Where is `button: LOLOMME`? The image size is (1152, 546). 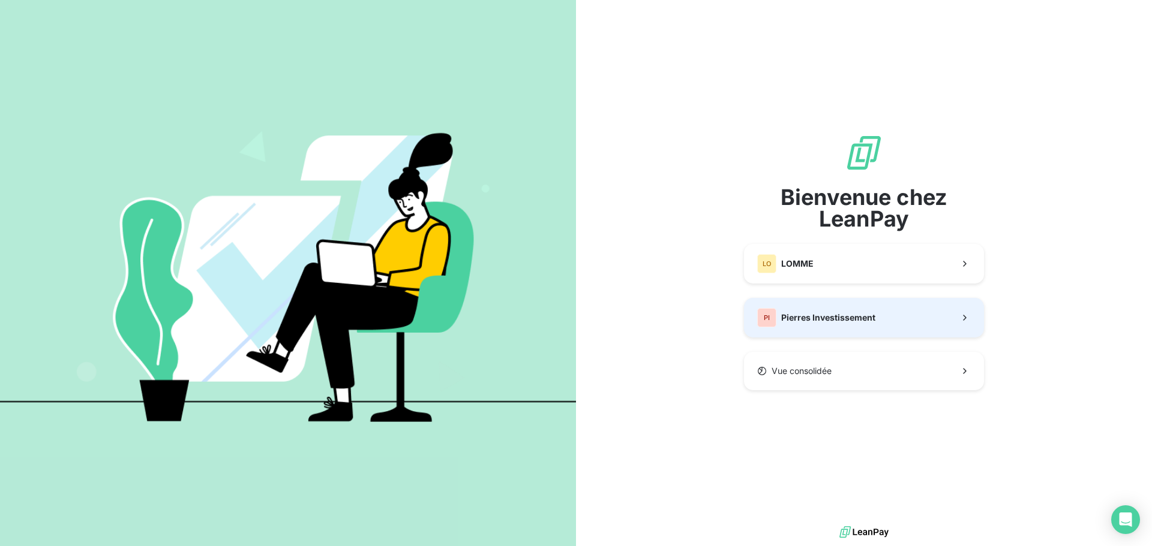
button: LOLOMME is located at coordinates (864, 264).